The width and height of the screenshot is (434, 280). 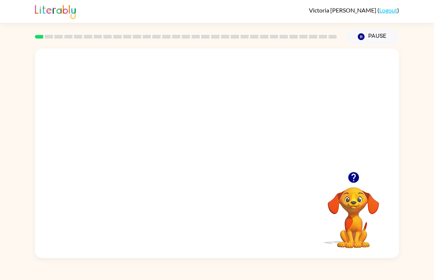 What do you see at coordinates (388, 10) in the screenshot?
I see `a: Logout` at bounding box center [388, 10].